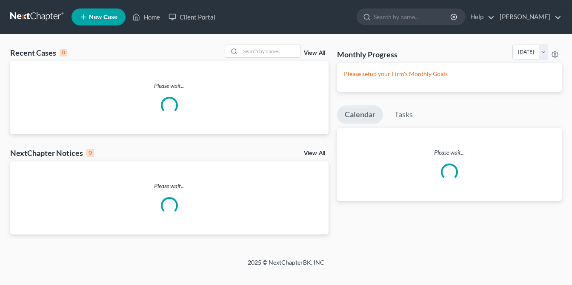 The width and height of the screenshot is (572, 285). What do you see at coordinates (449, 74) in the screenshot?
I see `p: Please setup your Firm's Monthly Goals` at bounding box center [449, 74].